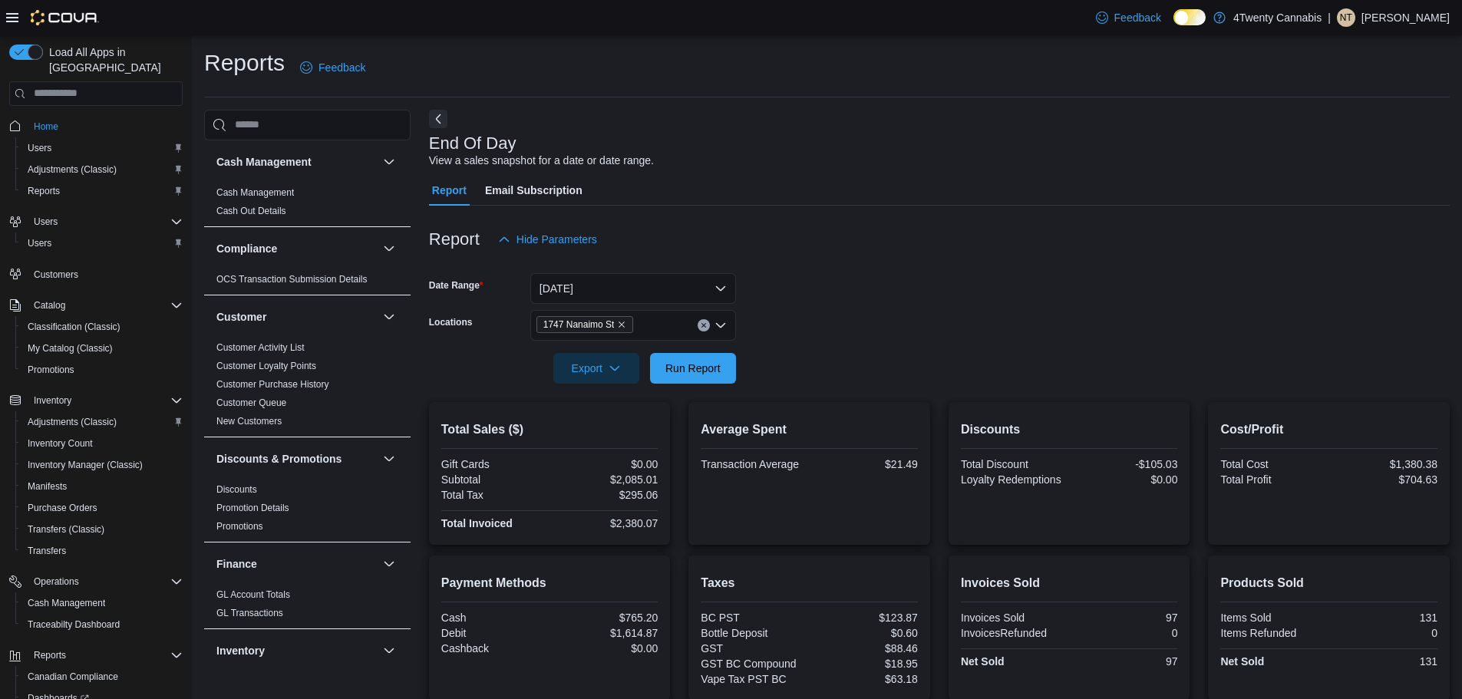  I want to click on span: Inventory, so click(52, 401).